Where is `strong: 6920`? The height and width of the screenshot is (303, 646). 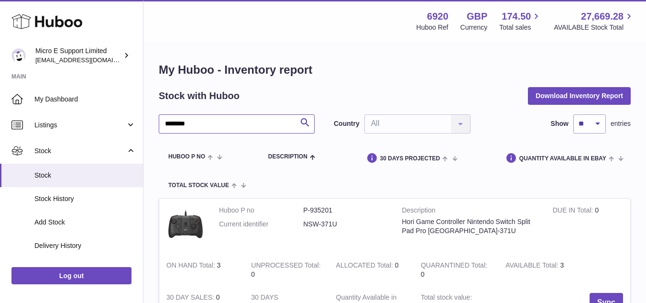 strong: 6920 is located at coordinates (438, 16).